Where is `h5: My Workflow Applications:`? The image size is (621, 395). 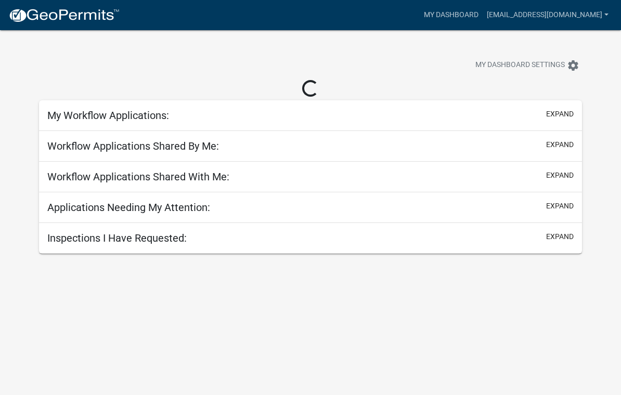
h5: My Workflow Applications: is located at coordinates (108, 115).